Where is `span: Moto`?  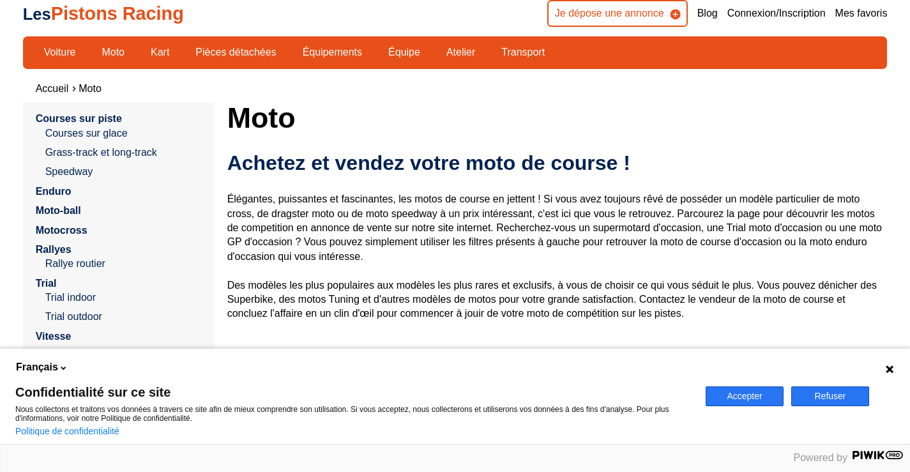
span: Moto is located at coordinates (90, 88).